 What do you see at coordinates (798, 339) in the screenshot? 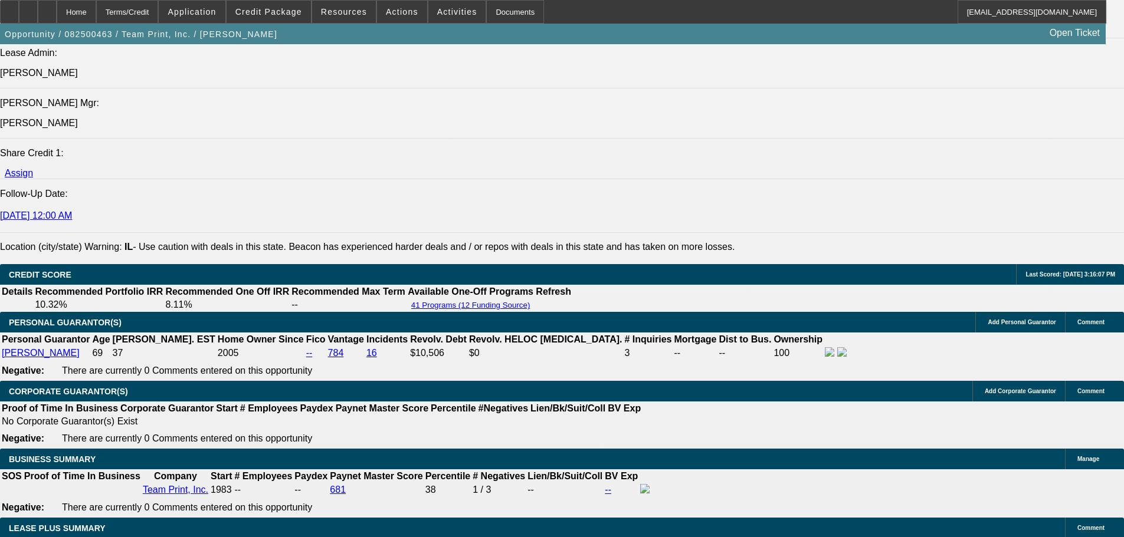
I see `b: Ownership` at bounding box center [798, 339].